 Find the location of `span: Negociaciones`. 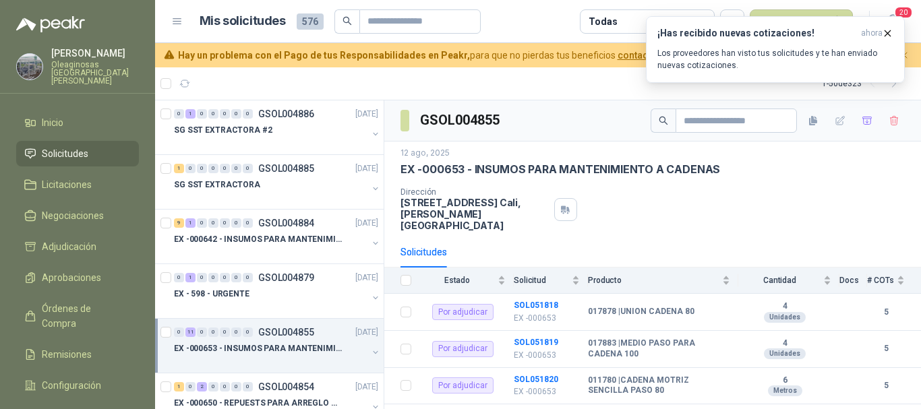

span: Negociaciones is located at coordinates (73, 216).